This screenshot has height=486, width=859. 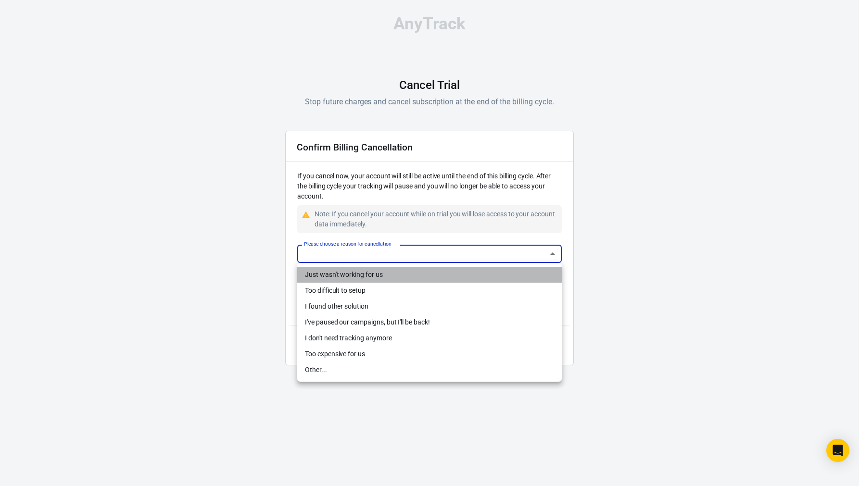 I want to click on li: Just wasn't working for us, so click(x=430, y=275).